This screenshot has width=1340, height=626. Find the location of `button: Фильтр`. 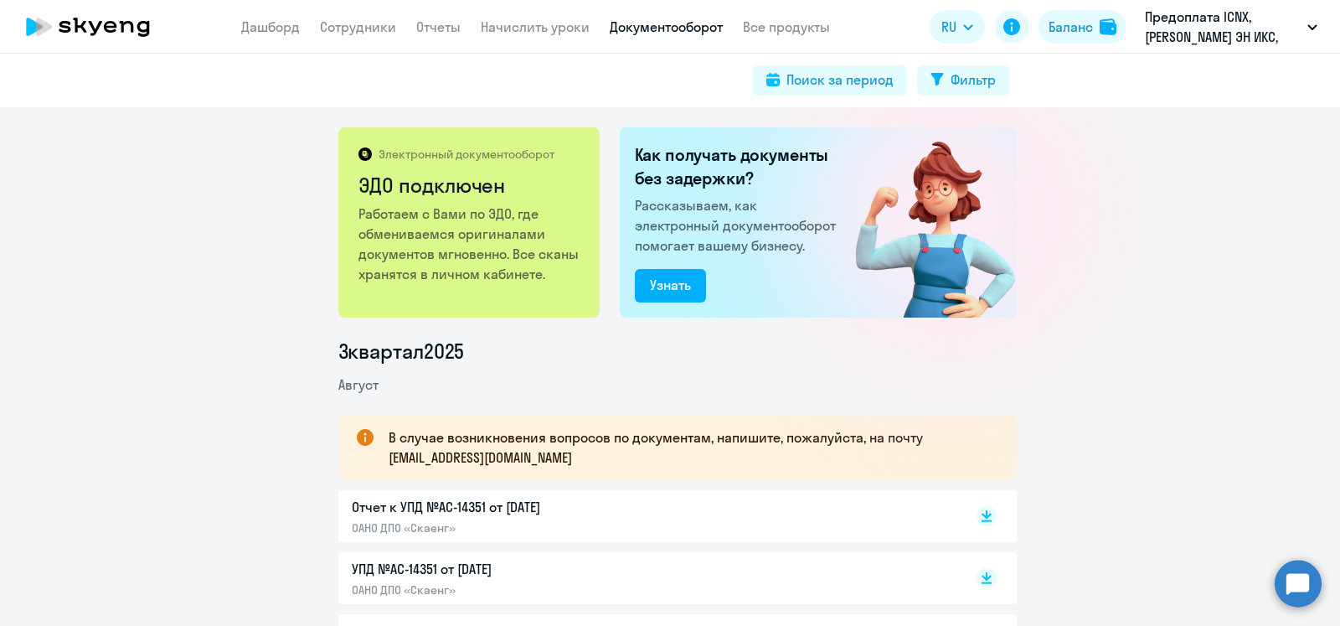

button: Фильтр is located at coordinates (963, 80).